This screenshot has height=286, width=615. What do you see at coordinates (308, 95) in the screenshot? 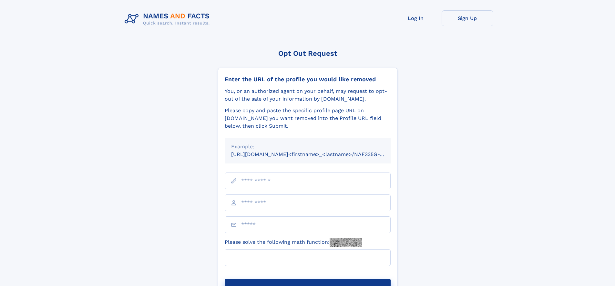
I see `div: You, or an authorized agent on your behalf, may request to opt-out of the sale of your informatio...` at bounding box center [308, 95].